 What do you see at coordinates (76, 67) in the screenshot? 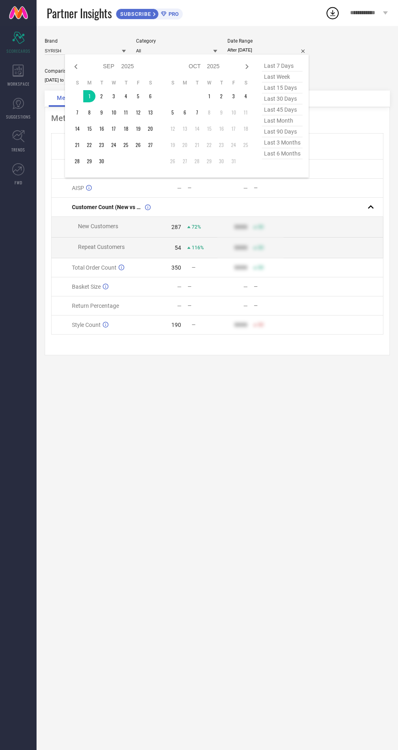
I see `div: Previous month` at bounding box center [76, 67].